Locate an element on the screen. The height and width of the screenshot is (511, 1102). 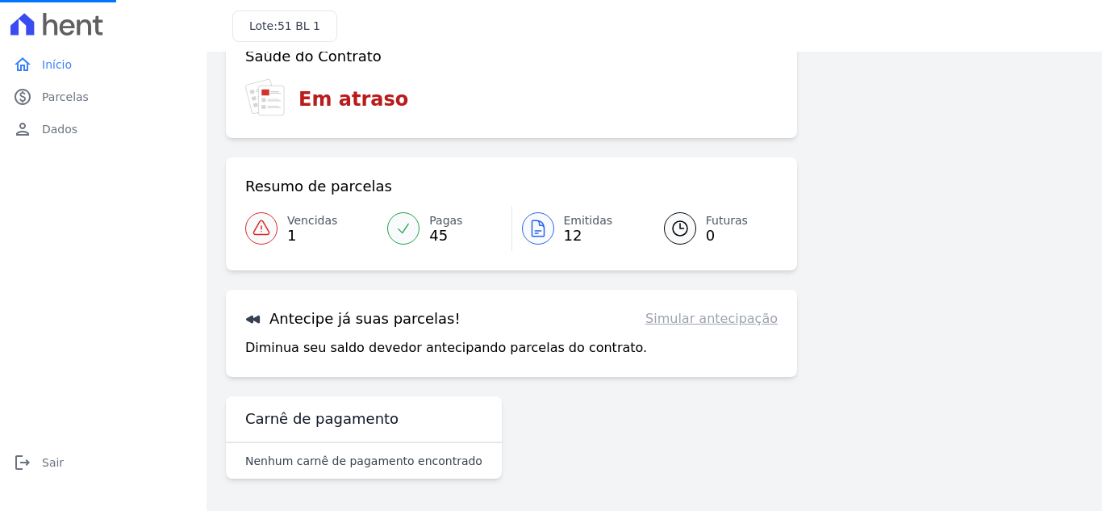
a: Emitidas 12 is located at coordinates (578, 228).